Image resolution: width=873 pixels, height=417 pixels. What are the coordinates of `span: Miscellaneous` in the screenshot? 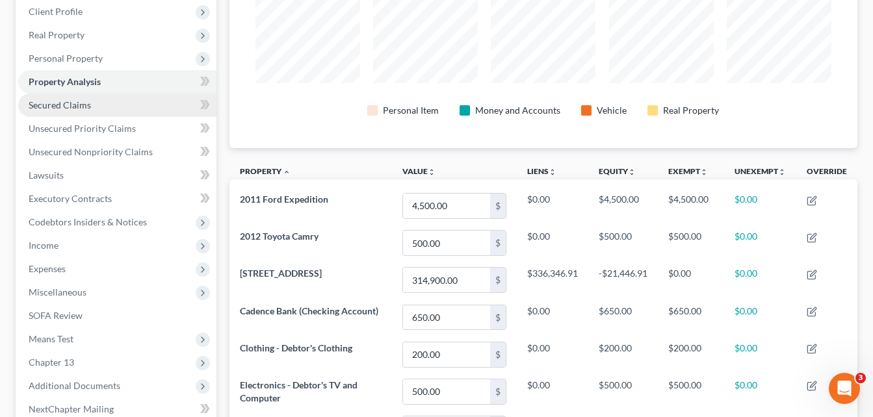 It's located at (57, 292).